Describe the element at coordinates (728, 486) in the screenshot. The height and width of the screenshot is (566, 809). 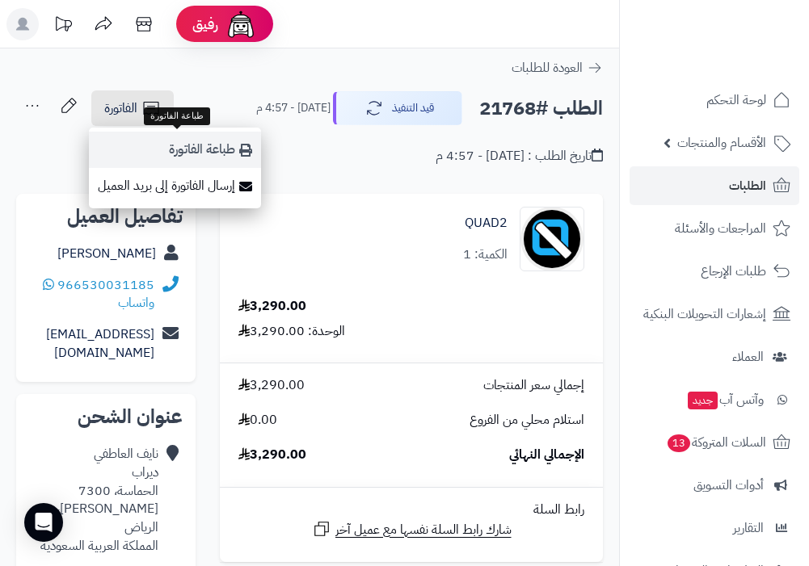
I see `span: أدوات التسويق` at that location.